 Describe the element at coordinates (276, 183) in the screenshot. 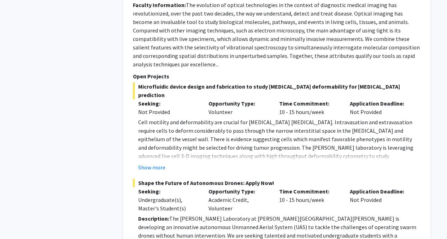

I see `span: Shape the Future of Autonomous Drones: Apply Now!` at that location.